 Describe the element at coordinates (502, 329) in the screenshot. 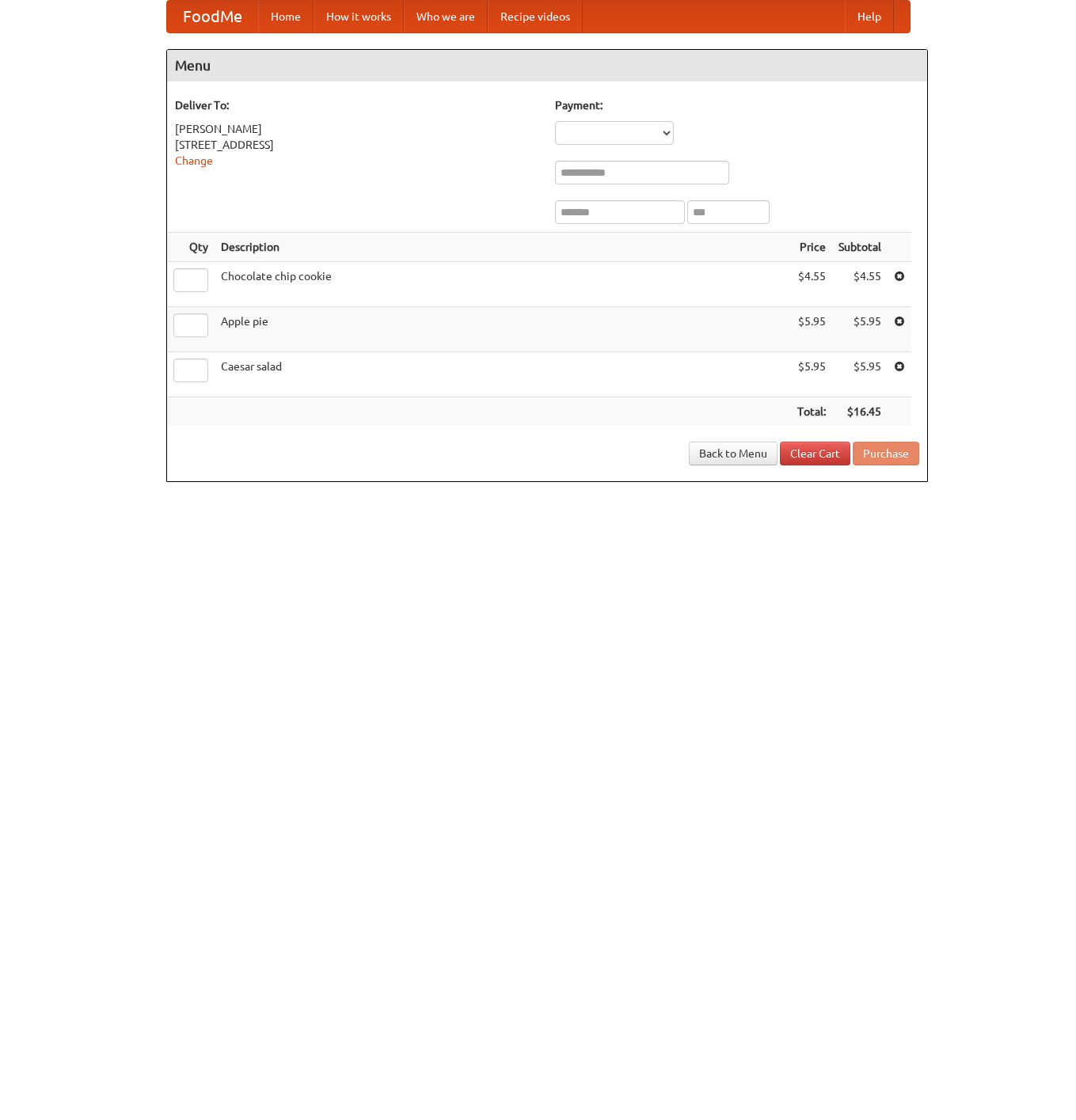

I see `td: Apple pie` at that location.